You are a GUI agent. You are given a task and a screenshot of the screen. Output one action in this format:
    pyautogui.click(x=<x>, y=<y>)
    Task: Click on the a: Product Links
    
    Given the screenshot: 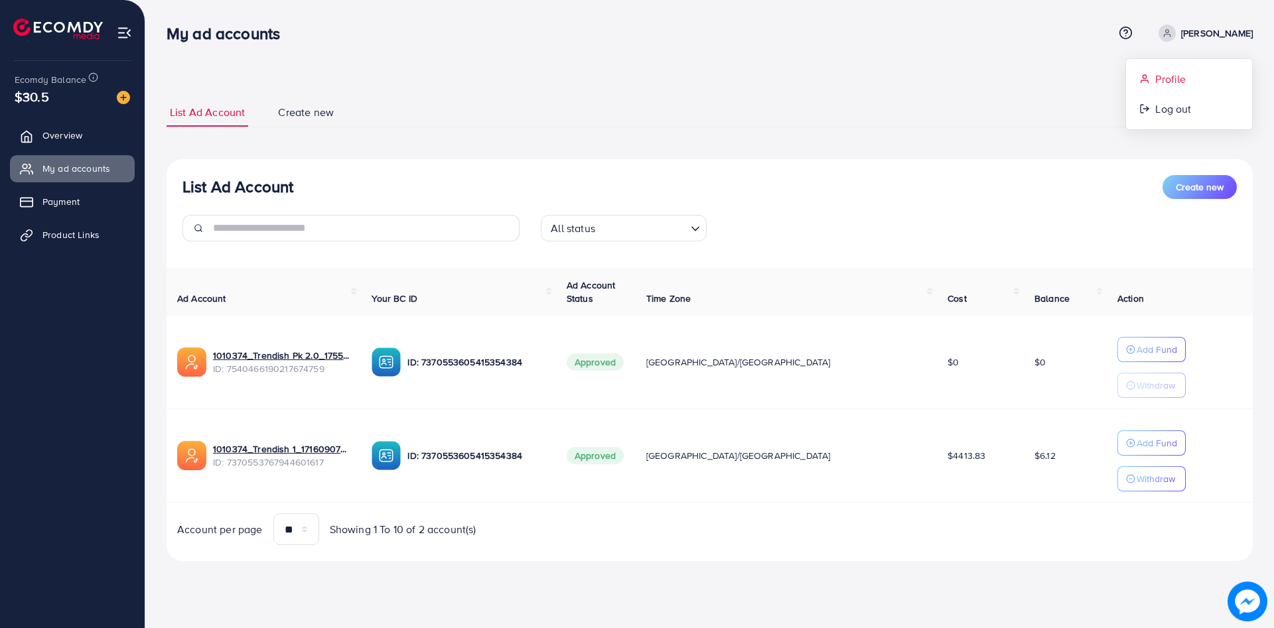 What is the action you would take?
    pyautogui.click(x=72, y=235)
    